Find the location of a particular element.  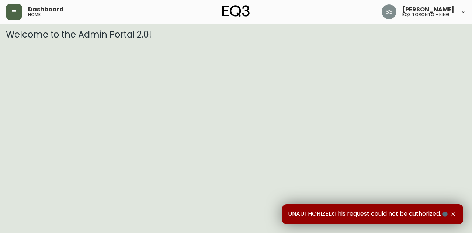

h5: eq3 toronto - king is located at coordinates (426, 15).